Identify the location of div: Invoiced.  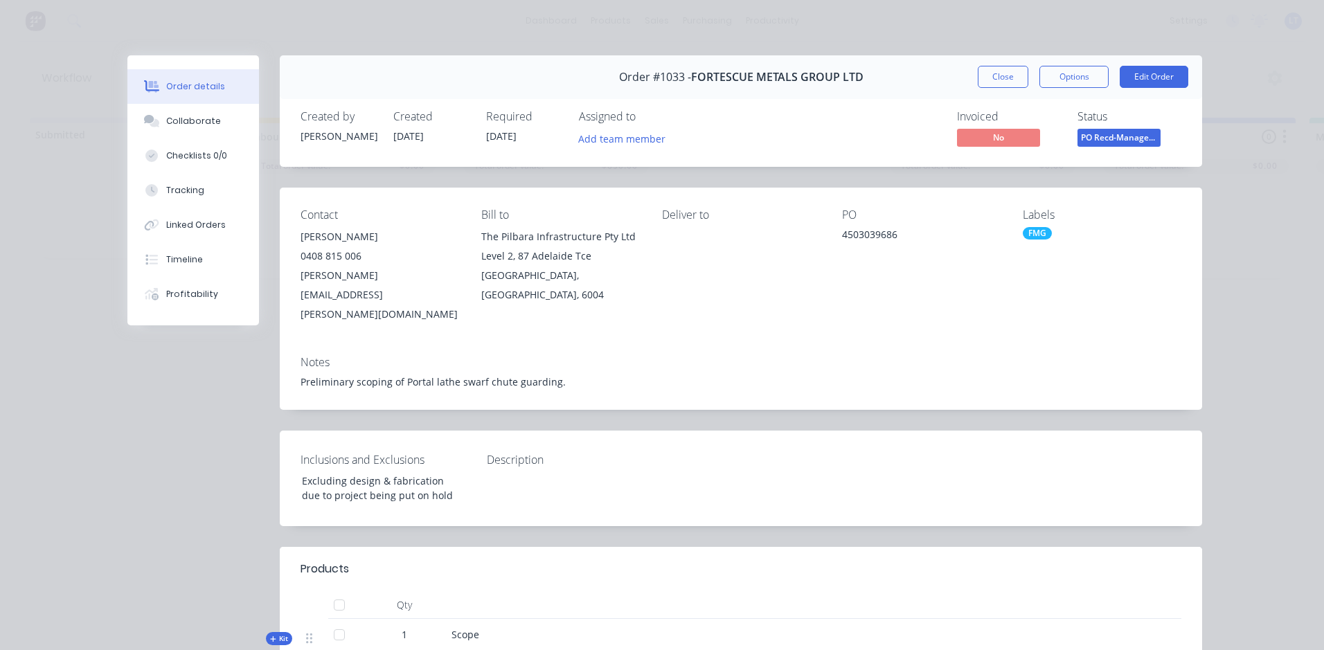
(1009, 116).